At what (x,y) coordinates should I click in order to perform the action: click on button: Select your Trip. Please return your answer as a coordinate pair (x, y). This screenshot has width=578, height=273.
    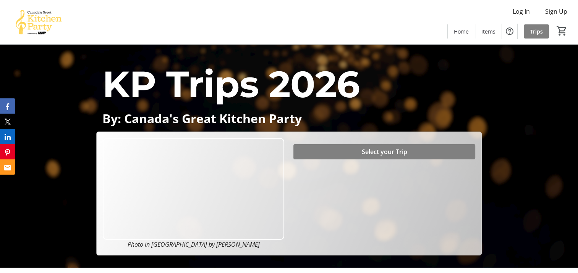
    Looking at the image, I should click on (384, 152).